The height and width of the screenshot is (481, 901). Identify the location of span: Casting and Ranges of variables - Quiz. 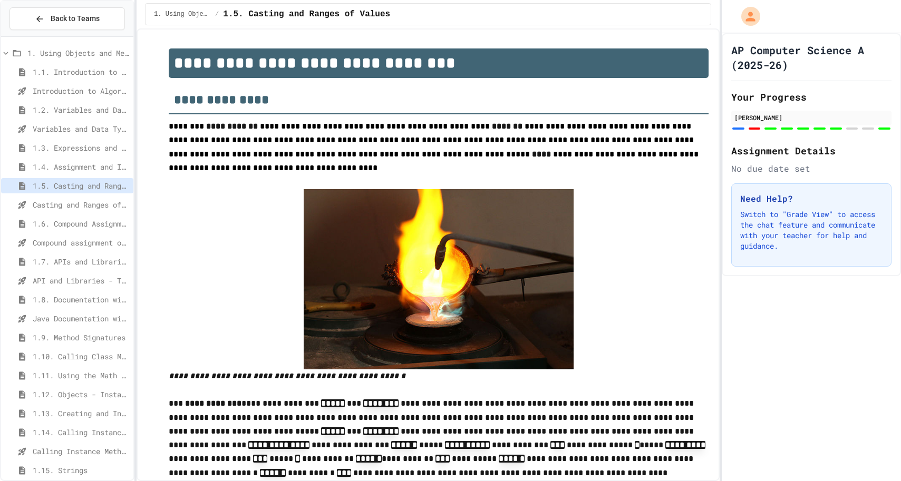
(81, 205).